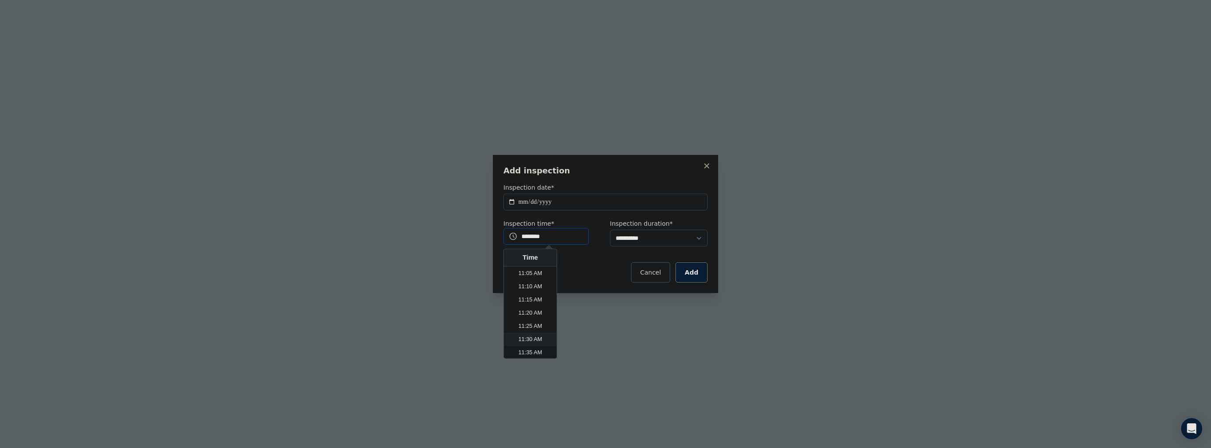  What do you see at coordinates (530, 339) in the screenshot?
I see `li: 11:30 AM` at bounding box center [530, 339].